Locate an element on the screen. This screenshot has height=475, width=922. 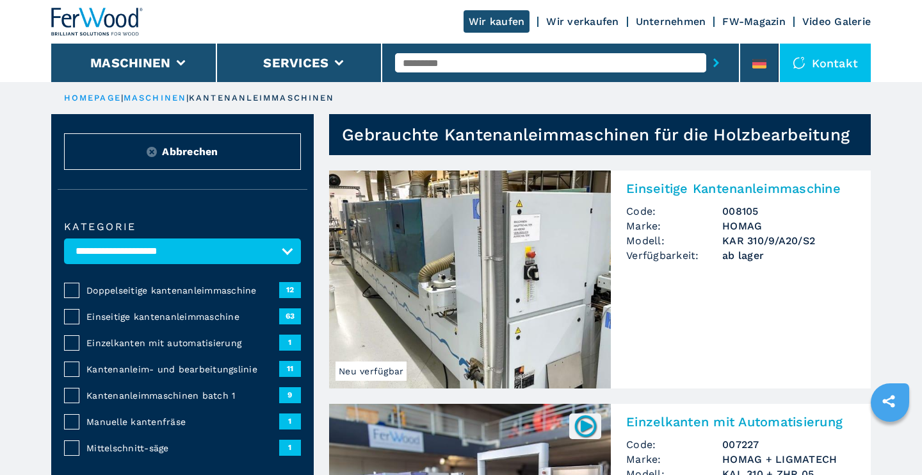
button: ResetAbbrechen is located at coordinates (183, 151).